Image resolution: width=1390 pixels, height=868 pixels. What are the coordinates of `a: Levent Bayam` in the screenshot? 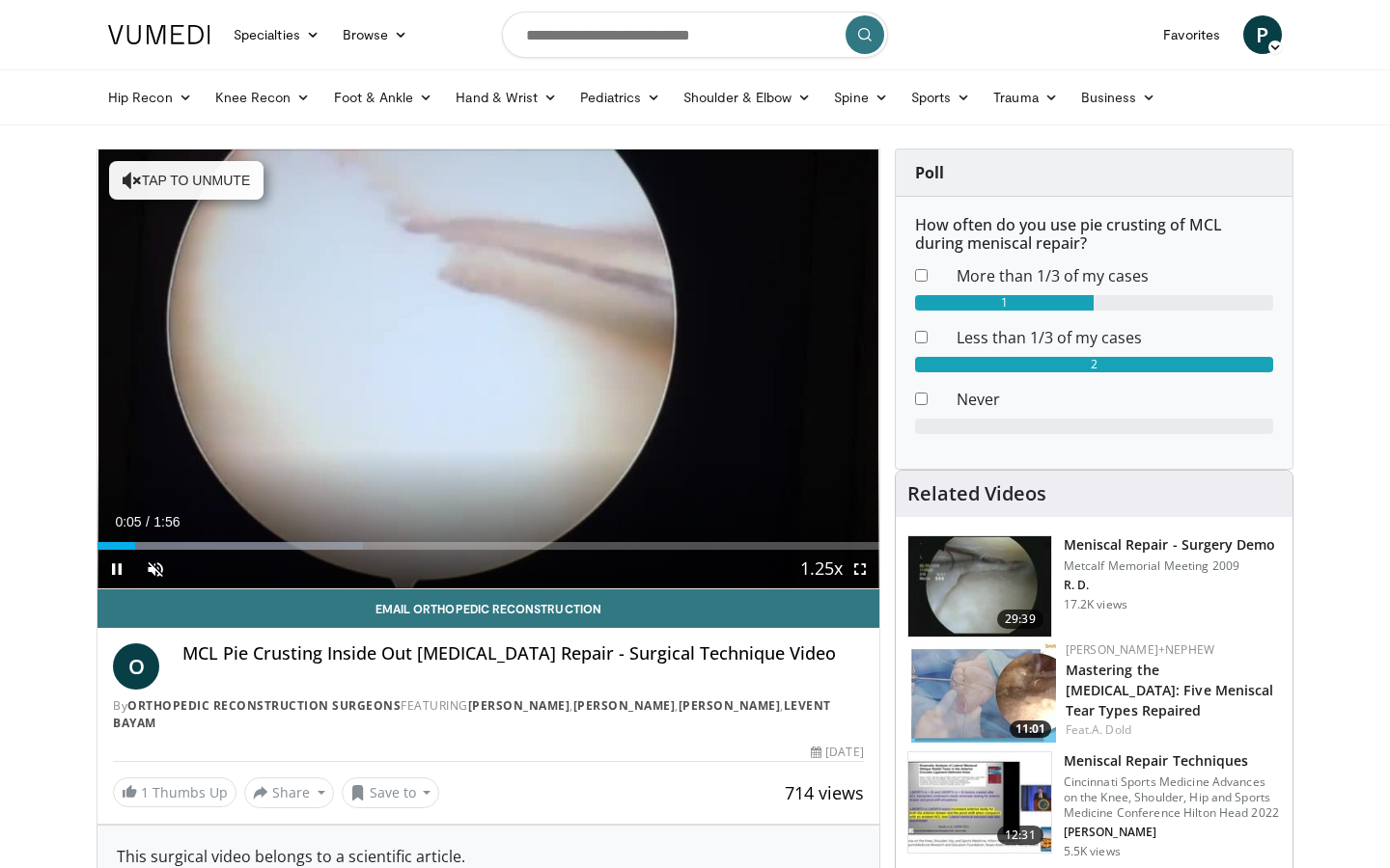 It's located at (472, 714).